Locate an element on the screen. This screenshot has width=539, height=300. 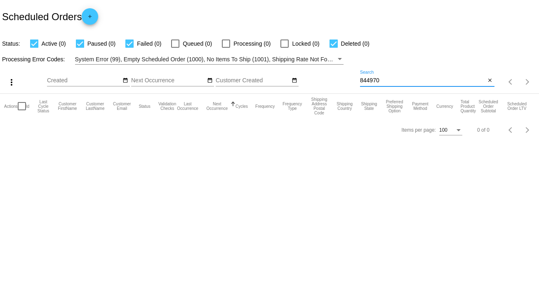
button: Change sorting for ShippingPostcode is located at coordinates (319, 106).